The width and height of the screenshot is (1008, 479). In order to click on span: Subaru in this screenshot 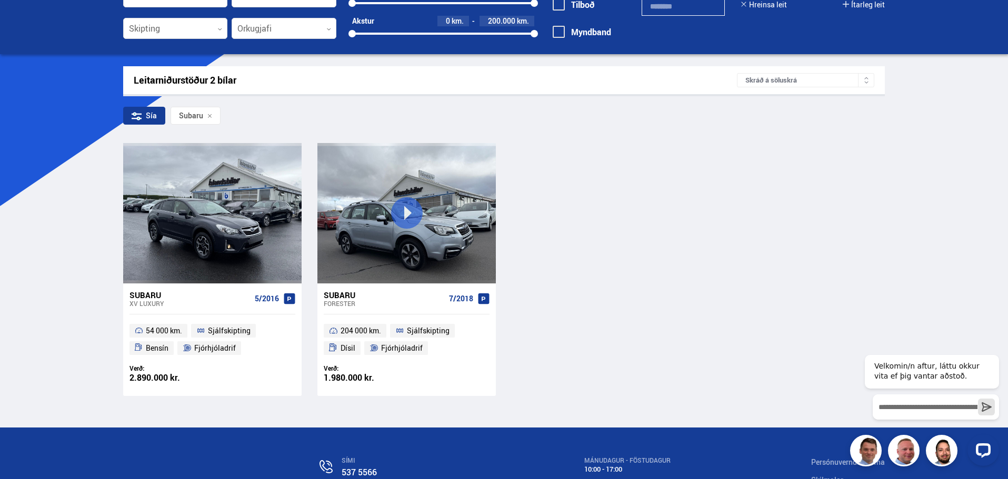, I will do `click(191, 116)`.